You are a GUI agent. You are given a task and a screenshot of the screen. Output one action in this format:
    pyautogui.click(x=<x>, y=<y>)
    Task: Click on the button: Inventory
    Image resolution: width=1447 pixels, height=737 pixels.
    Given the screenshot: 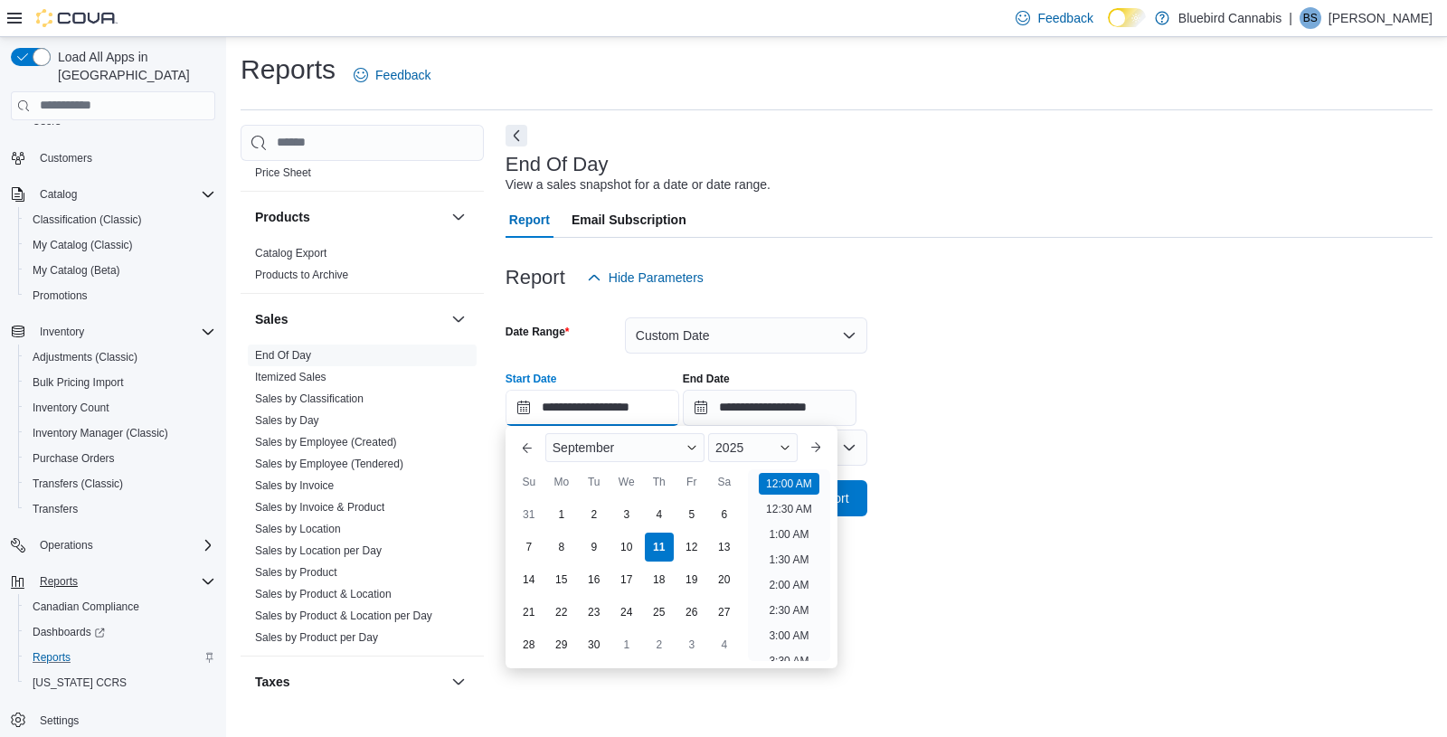 What is the action you would take?
    pyautogui.click(x=113, y=332)
    